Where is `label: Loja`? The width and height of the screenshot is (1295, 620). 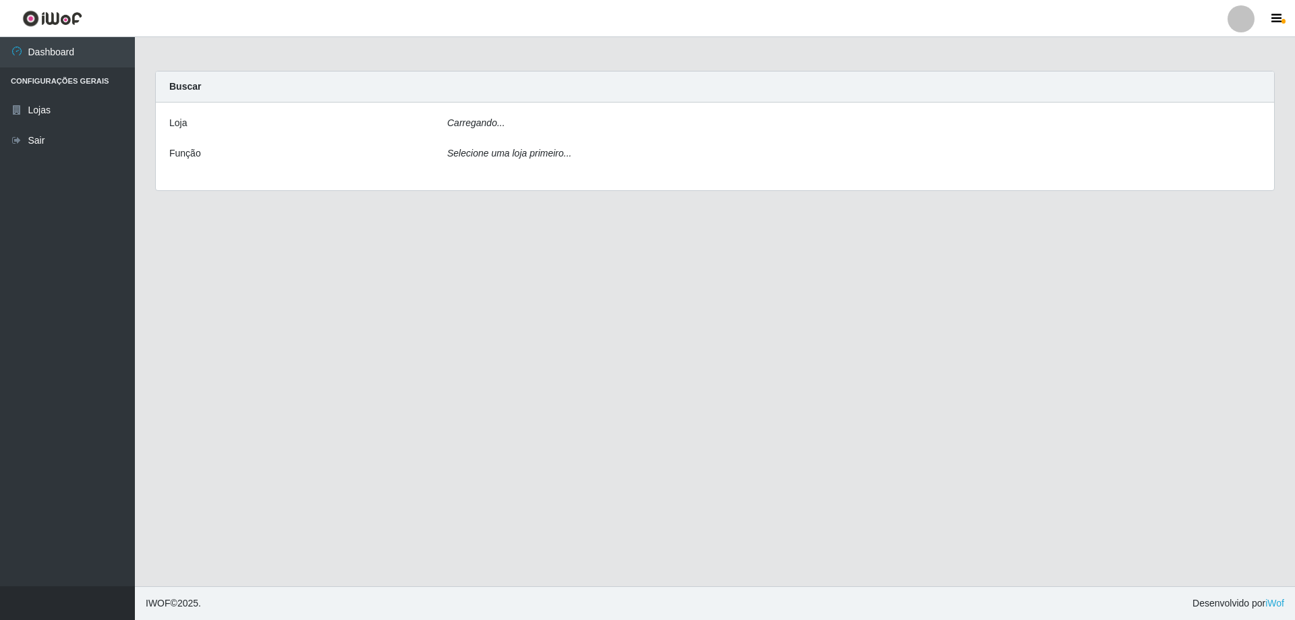
label: Loja is located at coordinates (178, 123).